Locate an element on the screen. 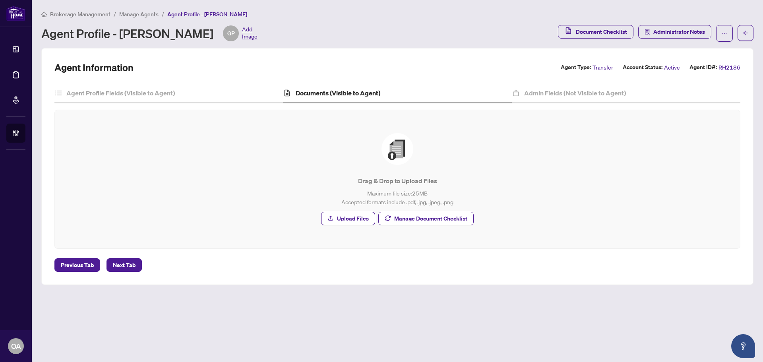  span: Next Tab is located at coordinates (124, 265).